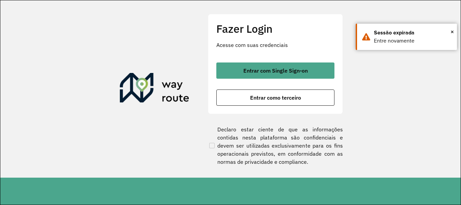  Describe the element at coordinates (275, 29) in the screenshot. I see `h2: Fazer Login` at that location.